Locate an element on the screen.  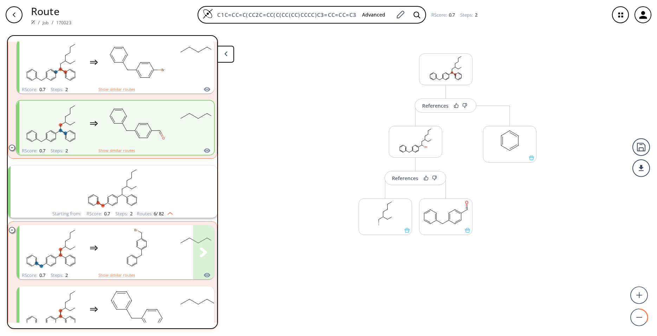
button: Advanced is located at coordinates (373, 15).